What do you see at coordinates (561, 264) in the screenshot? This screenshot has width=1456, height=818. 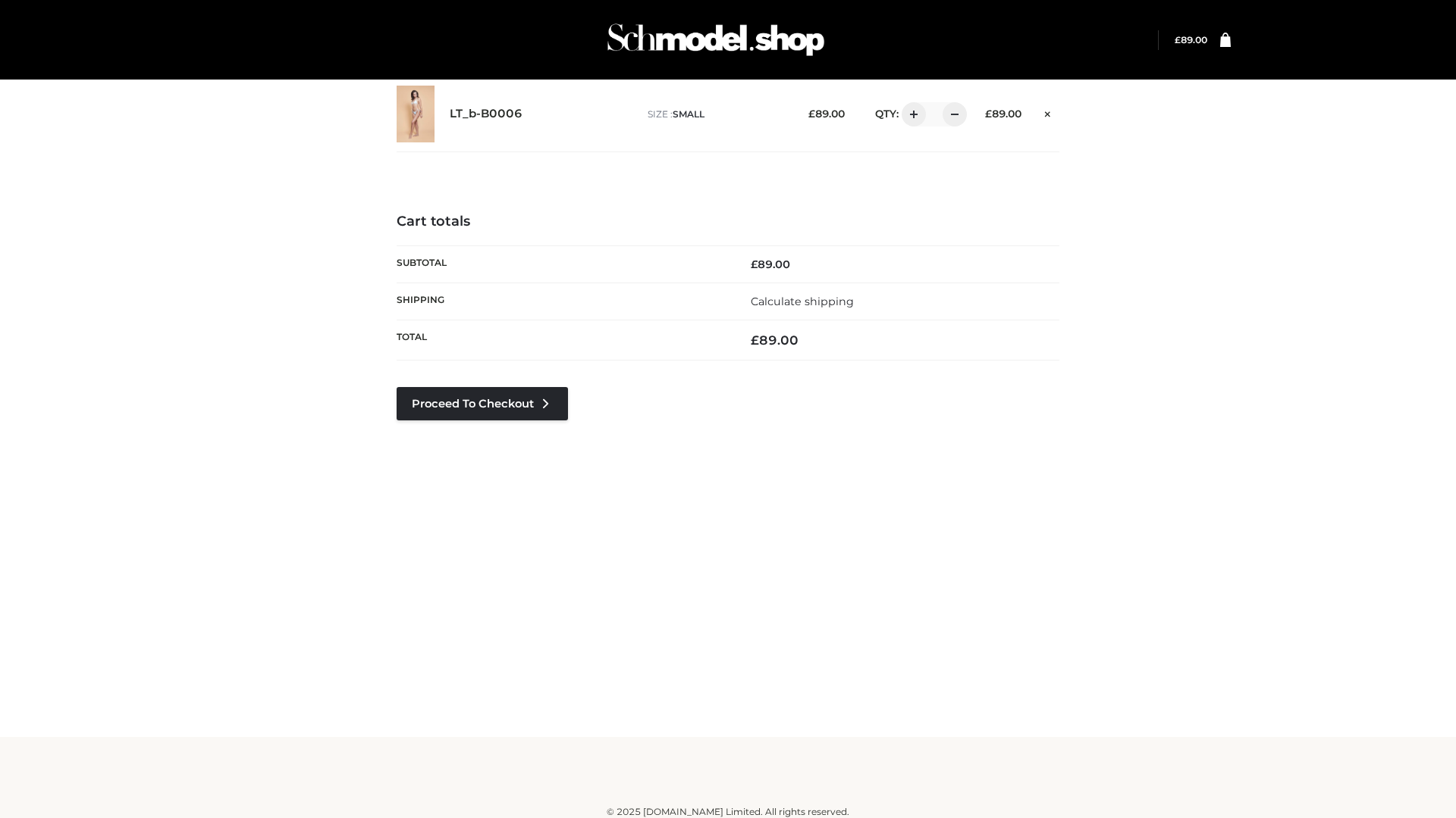 I see `th: Subtotal` at bounding box center [561, 264].